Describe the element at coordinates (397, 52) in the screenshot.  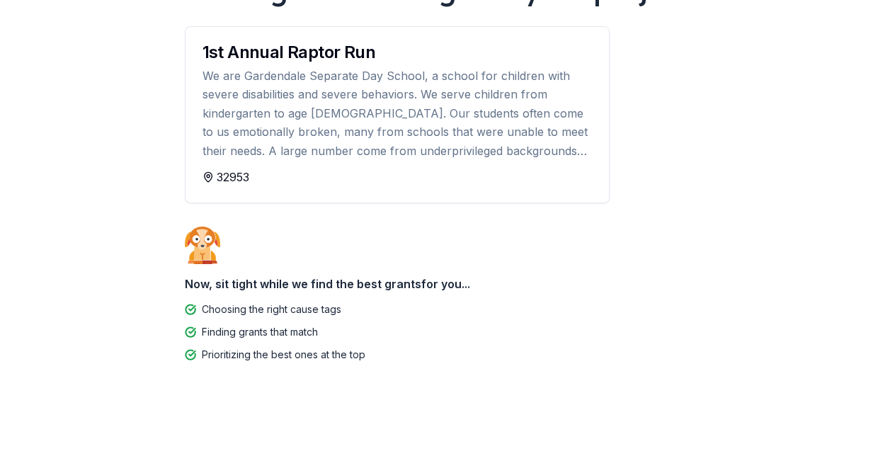
I see `div: 1st Annual Raptor Run` at that location.